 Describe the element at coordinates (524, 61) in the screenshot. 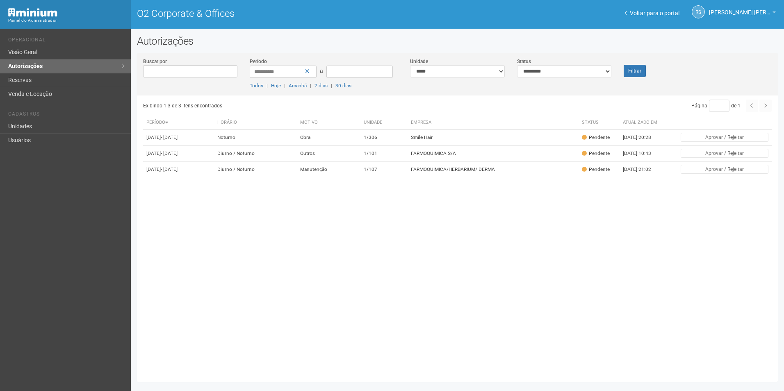

I see `label: Status` at that location.